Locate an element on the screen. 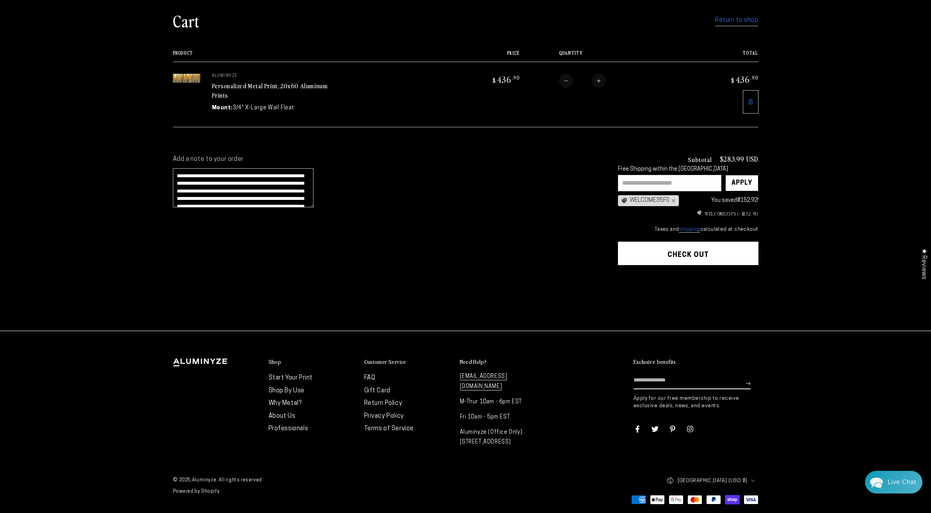  a: About Us is located at coordinates (282, 416).